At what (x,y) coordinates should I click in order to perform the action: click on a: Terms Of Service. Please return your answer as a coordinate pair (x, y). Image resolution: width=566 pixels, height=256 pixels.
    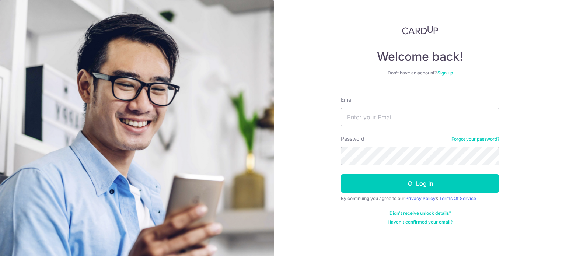
    Looking at the image, I should click on (458, 198).